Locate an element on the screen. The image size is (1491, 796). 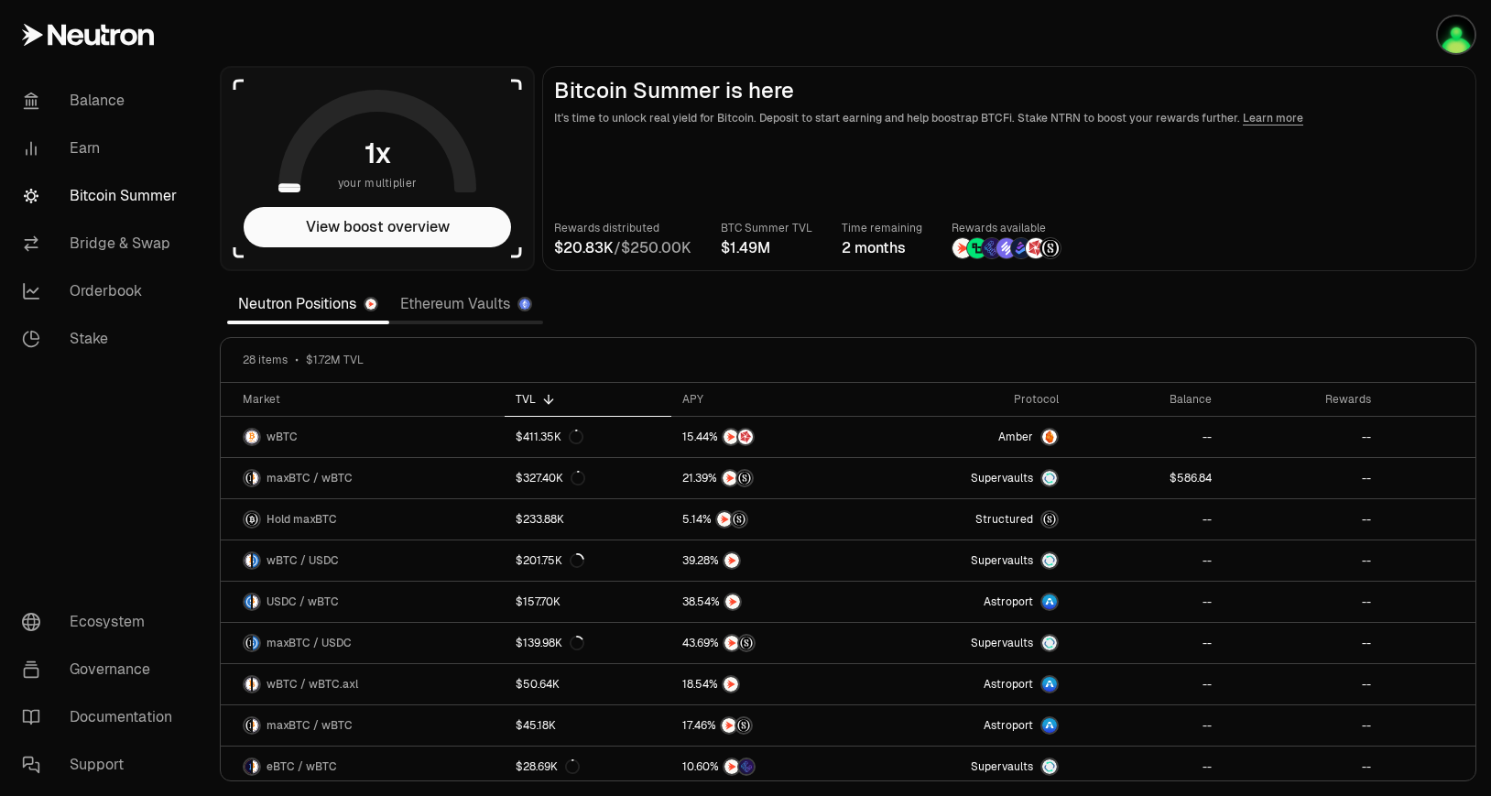
div: $233.88K is located at coordinates (540, 519).